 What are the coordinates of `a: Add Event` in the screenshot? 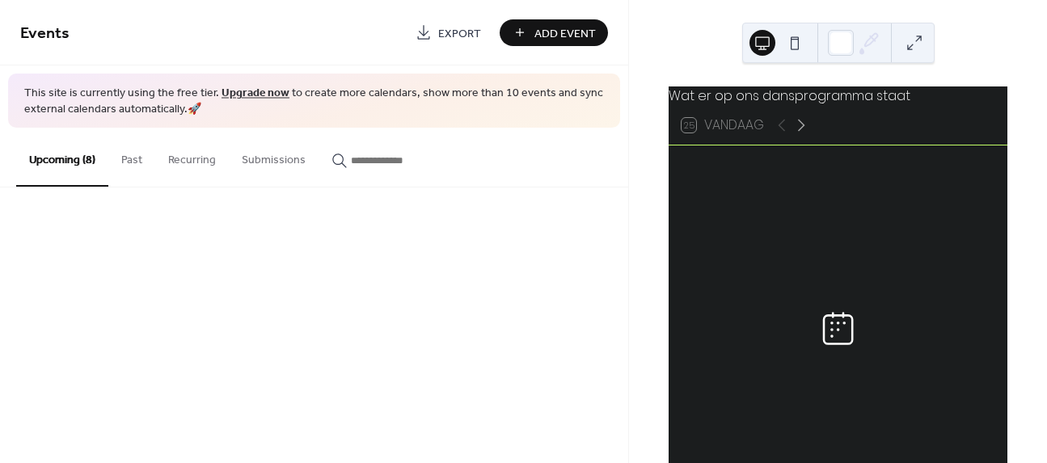 It's located at (554, 32).